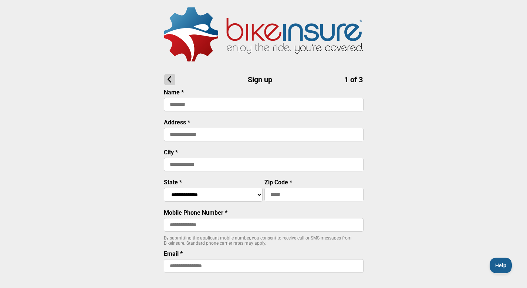 The width and height of the screenshot is (527, 288). I want to click on label: State *, so click(173, 182).